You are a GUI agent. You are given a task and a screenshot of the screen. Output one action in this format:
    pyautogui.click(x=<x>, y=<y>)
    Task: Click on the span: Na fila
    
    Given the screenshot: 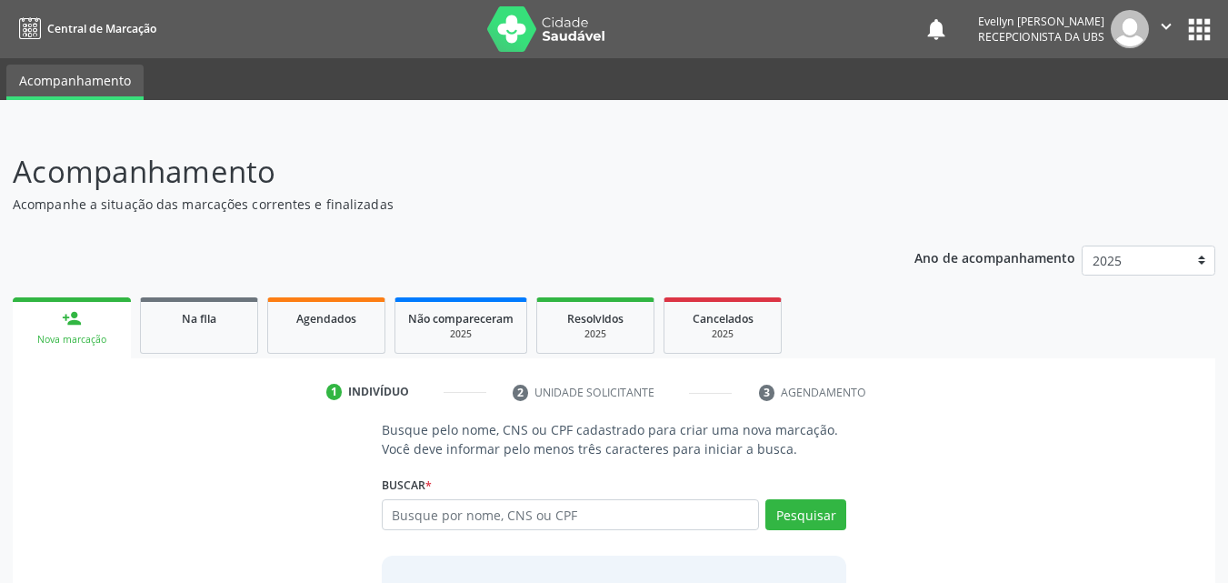 What is the action you would take?
    pyautogui.click(x=199, y=318)
    